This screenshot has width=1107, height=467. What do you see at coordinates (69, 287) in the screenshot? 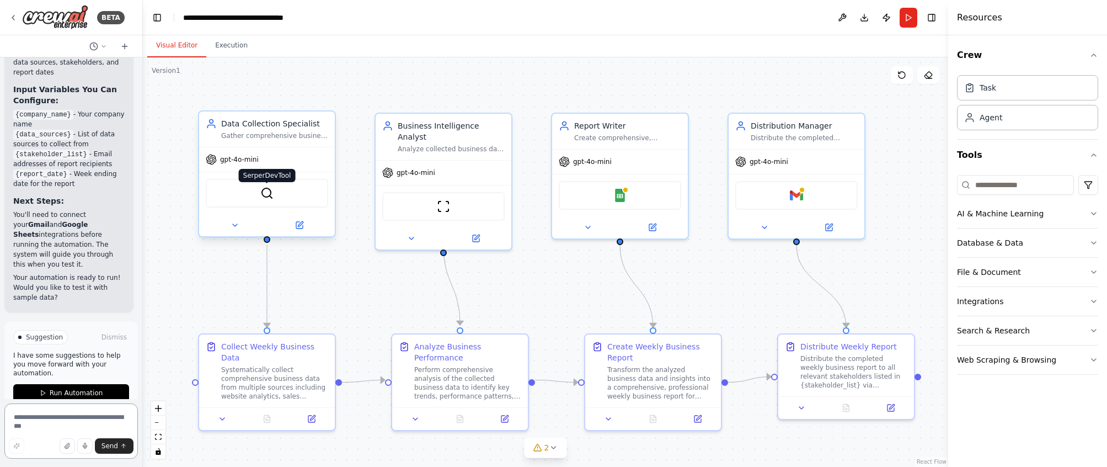
I see `p: Your automation is ready to run! Would you like to test it with sample data?` at bounding box center [69, 287].